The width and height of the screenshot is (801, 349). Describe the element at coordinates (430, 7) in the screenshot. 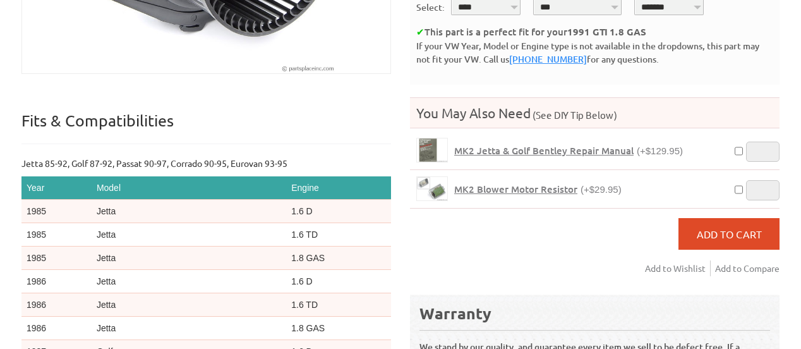

I see `div: Select:` at that location.